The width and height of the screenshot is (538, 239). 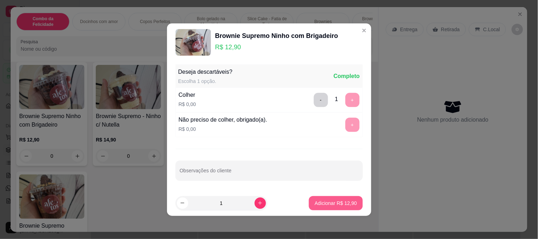 What do you see at coordinates (261, 203) in the screenshot?
I see `button: increase-product-quantity` at bounding box center [261, 203].